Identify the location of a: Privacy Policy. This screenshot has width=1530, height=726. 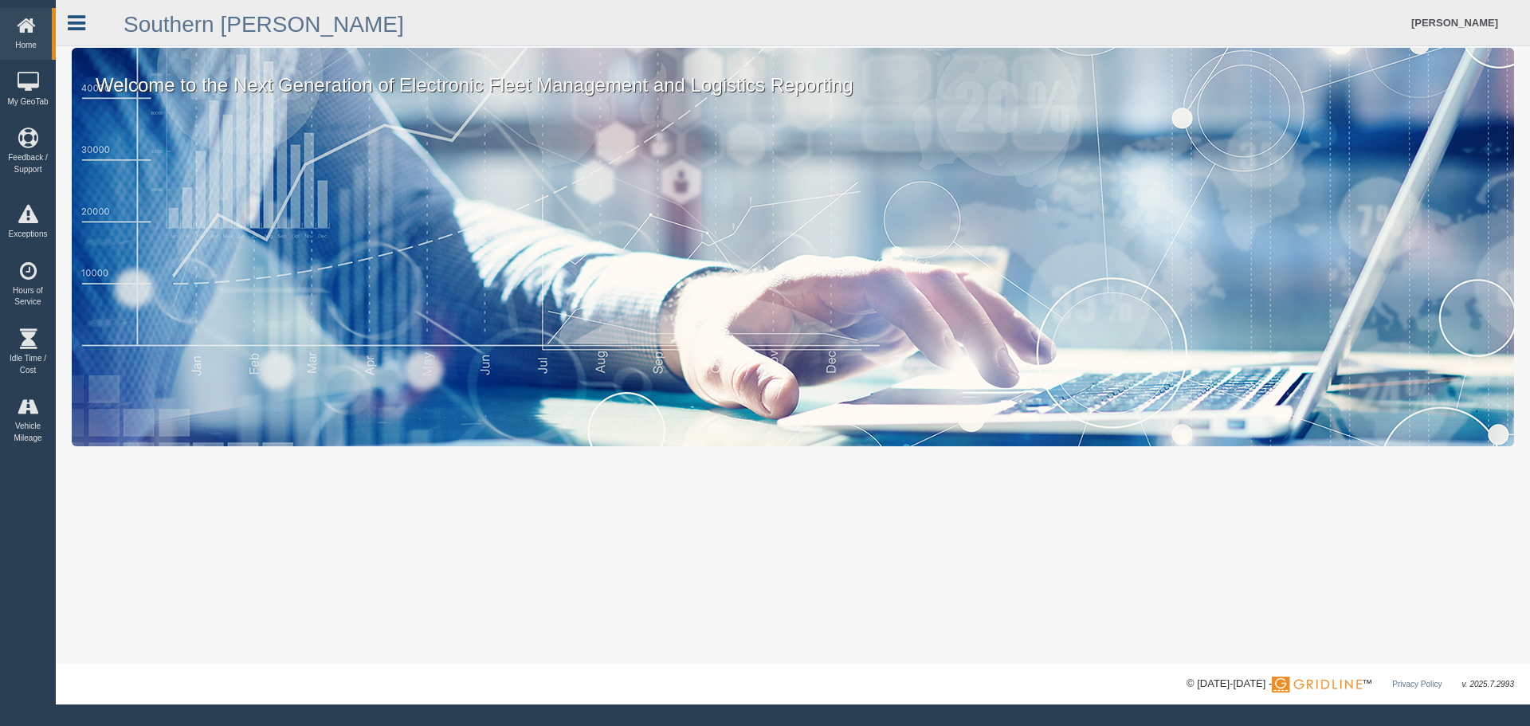
(1417, 684).